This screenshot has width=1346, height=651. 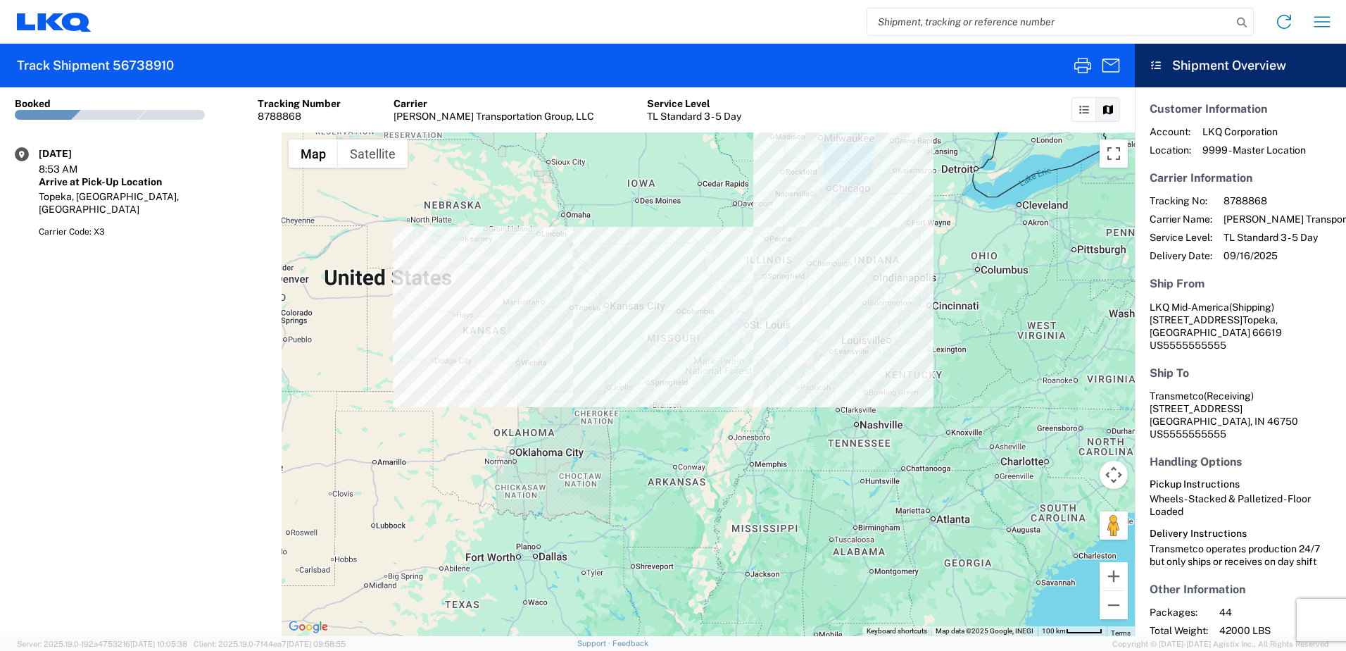 What do you see at coordinates (1181, 219) in the screenshot?
I see `span: Carrier Name:` at bounding box center [1181, 219].